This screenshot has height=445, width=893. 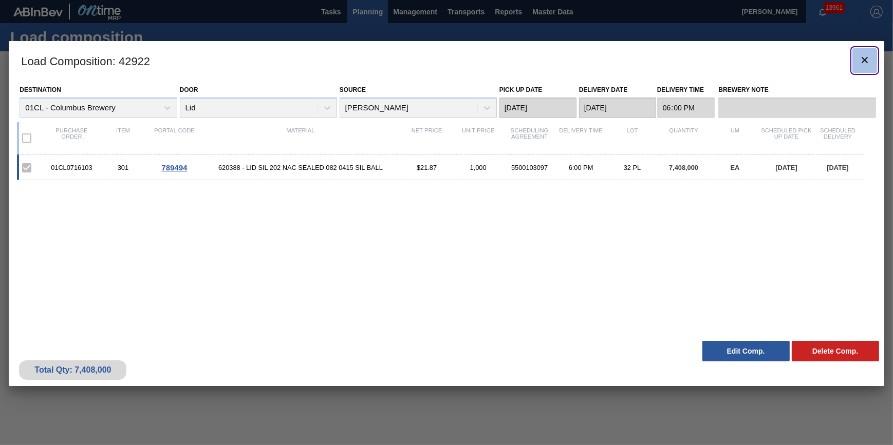 I want to click on div: 301, so click(x=123, y=167).